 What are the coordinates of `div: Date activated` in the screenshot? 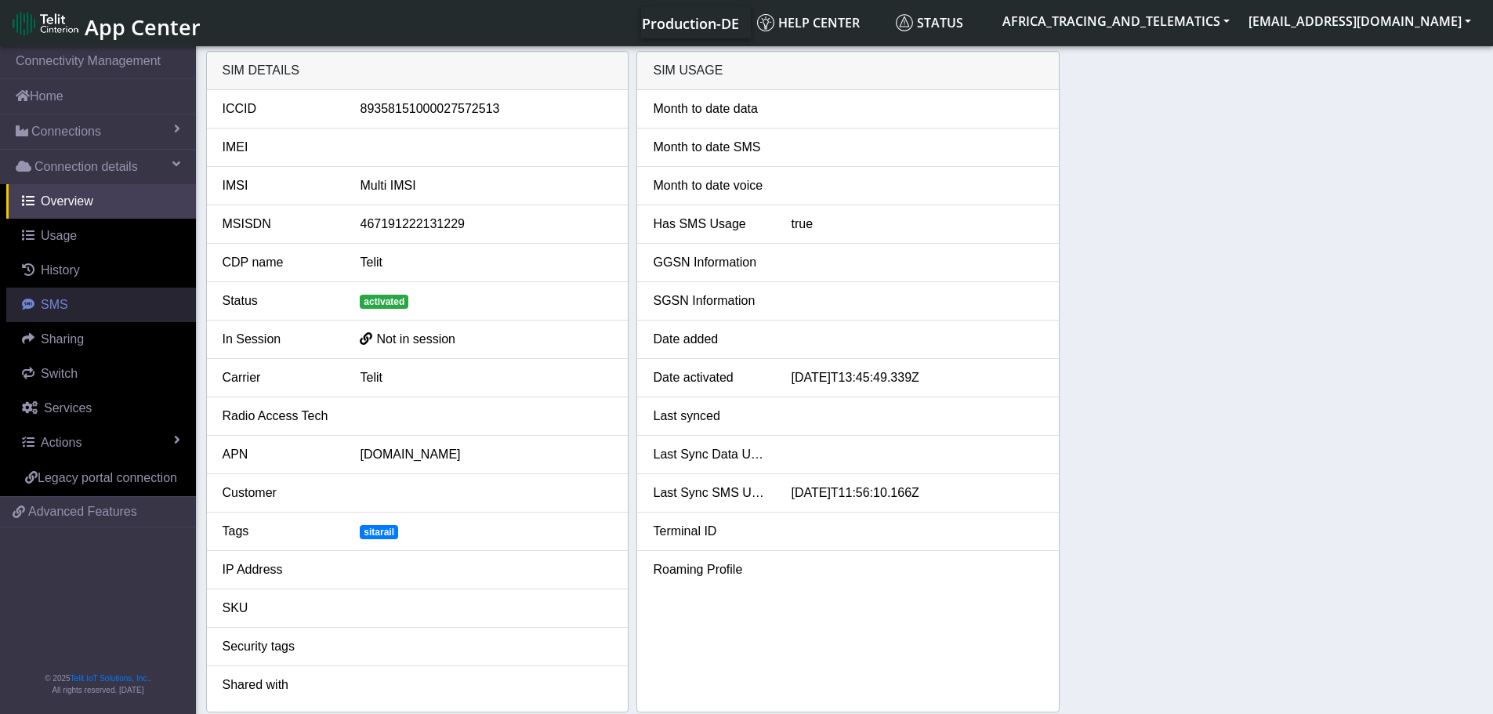 It's located at (710, 378).